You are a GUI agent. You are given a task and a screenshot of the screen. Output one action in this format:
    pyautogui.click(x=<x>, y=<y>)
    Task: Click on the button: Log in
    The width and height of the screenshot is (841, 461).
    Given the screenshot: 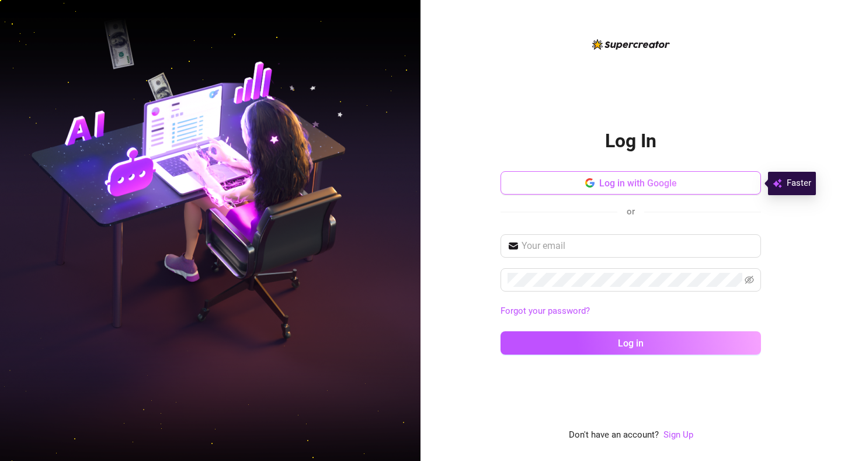 What is the action you would take?
    pyautogui.click(x=630, y=343)
    